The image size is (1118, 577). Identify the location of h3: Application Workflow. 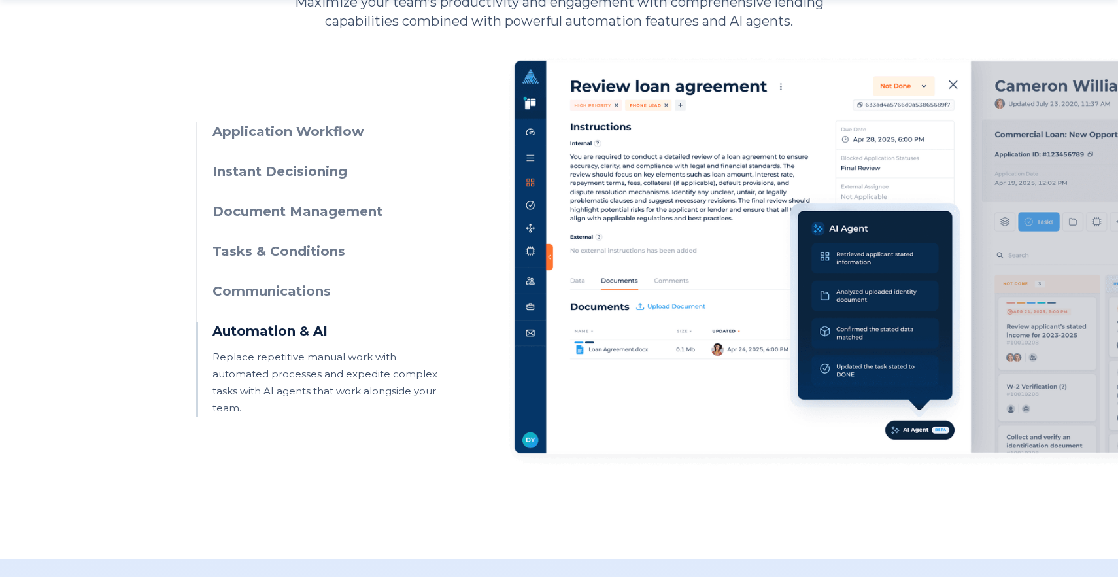
(331, 131).